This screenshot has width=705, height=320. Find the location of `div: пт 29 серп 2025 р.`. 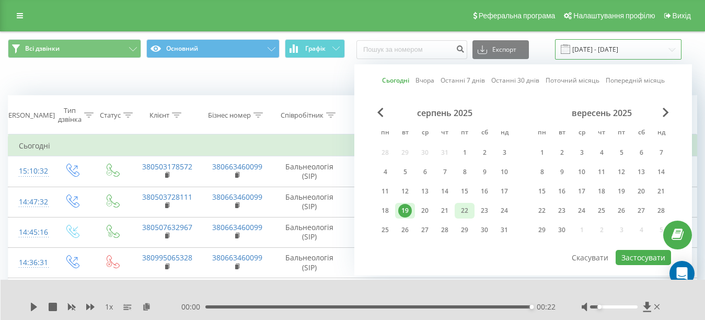

div: пт 29 серп 2025 р. is located at coordinates (464, 230).